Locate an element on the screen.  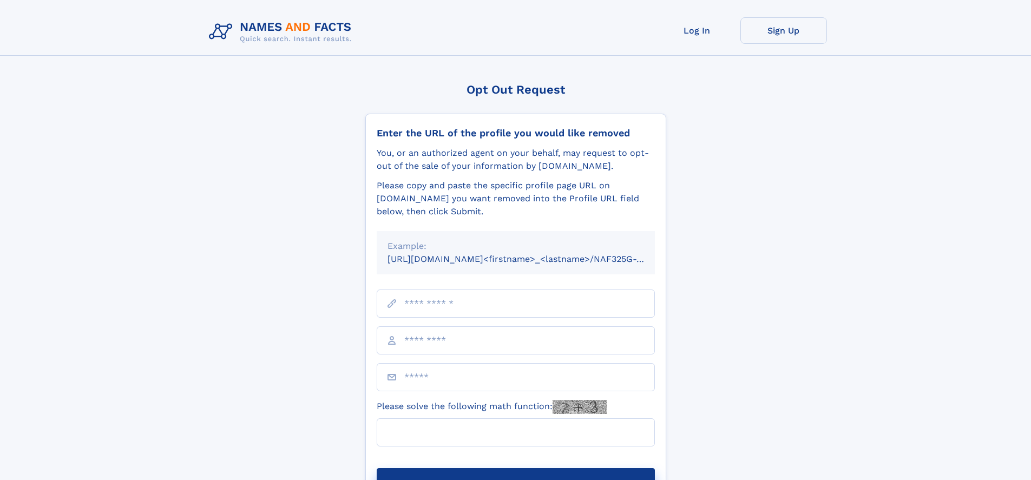
label: Please solve the following math function: is located at coordinates (491, 407).